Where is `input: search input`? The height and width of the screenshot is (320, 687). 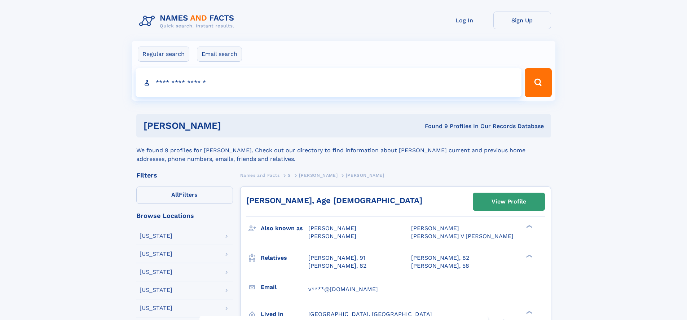 input: search input is located at coordinates (328, 83).